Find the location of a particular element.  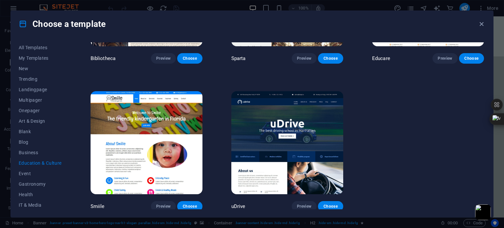

p: Bibliotheca is located at coordinates (103, 58).